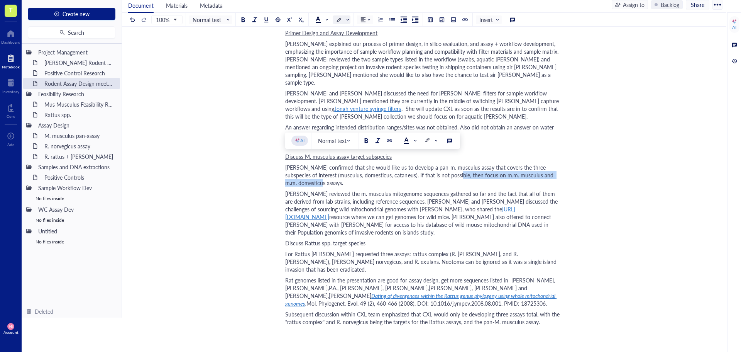 Image resolution: width=741 pixels, height=352 pixels. What do you see at coordinates (11, 61) in the screenshot?
I see `a: Notebook` at bounding box center [11, 61].